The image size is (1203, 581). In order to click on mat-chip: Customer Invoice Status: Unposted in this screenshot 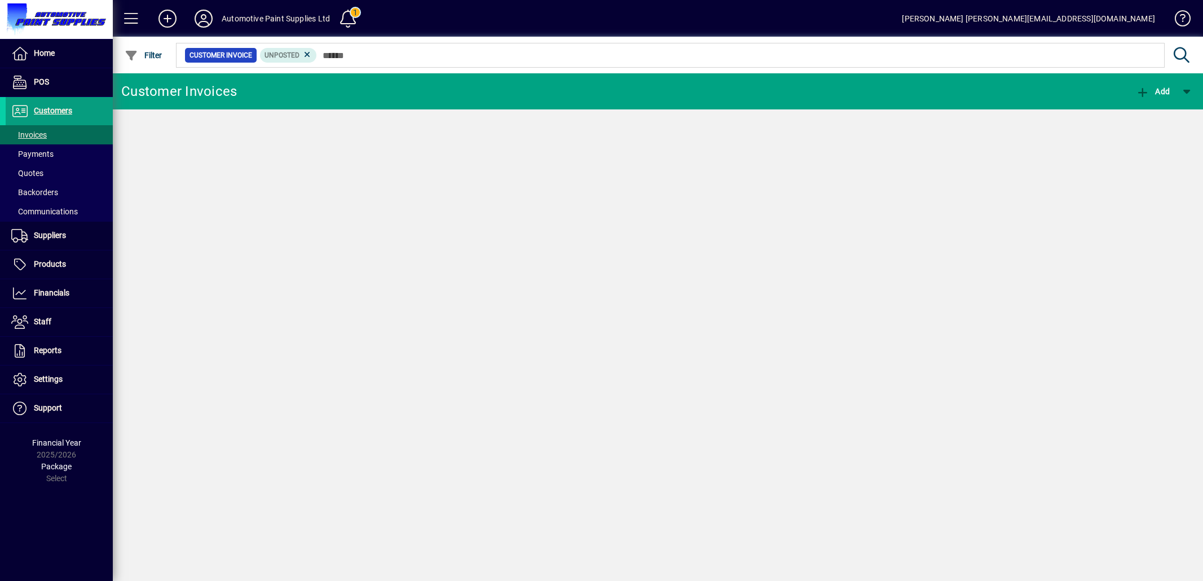, I will do `click(288, 55)`.